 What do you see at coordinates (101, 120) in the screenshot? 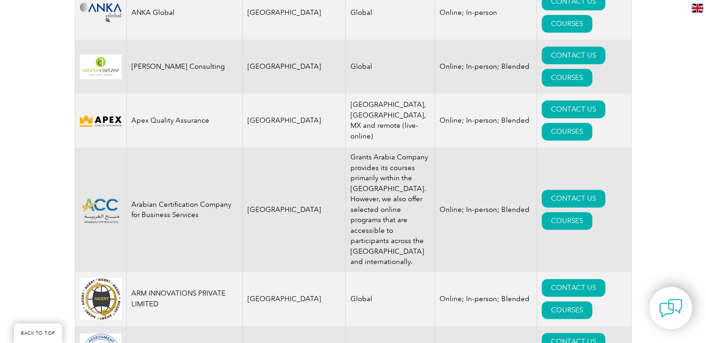
I see `img: cdfe6d45-392f-f011-8c4d-000d3ad1ee32-logo.png` at bounding box center [101, 120].